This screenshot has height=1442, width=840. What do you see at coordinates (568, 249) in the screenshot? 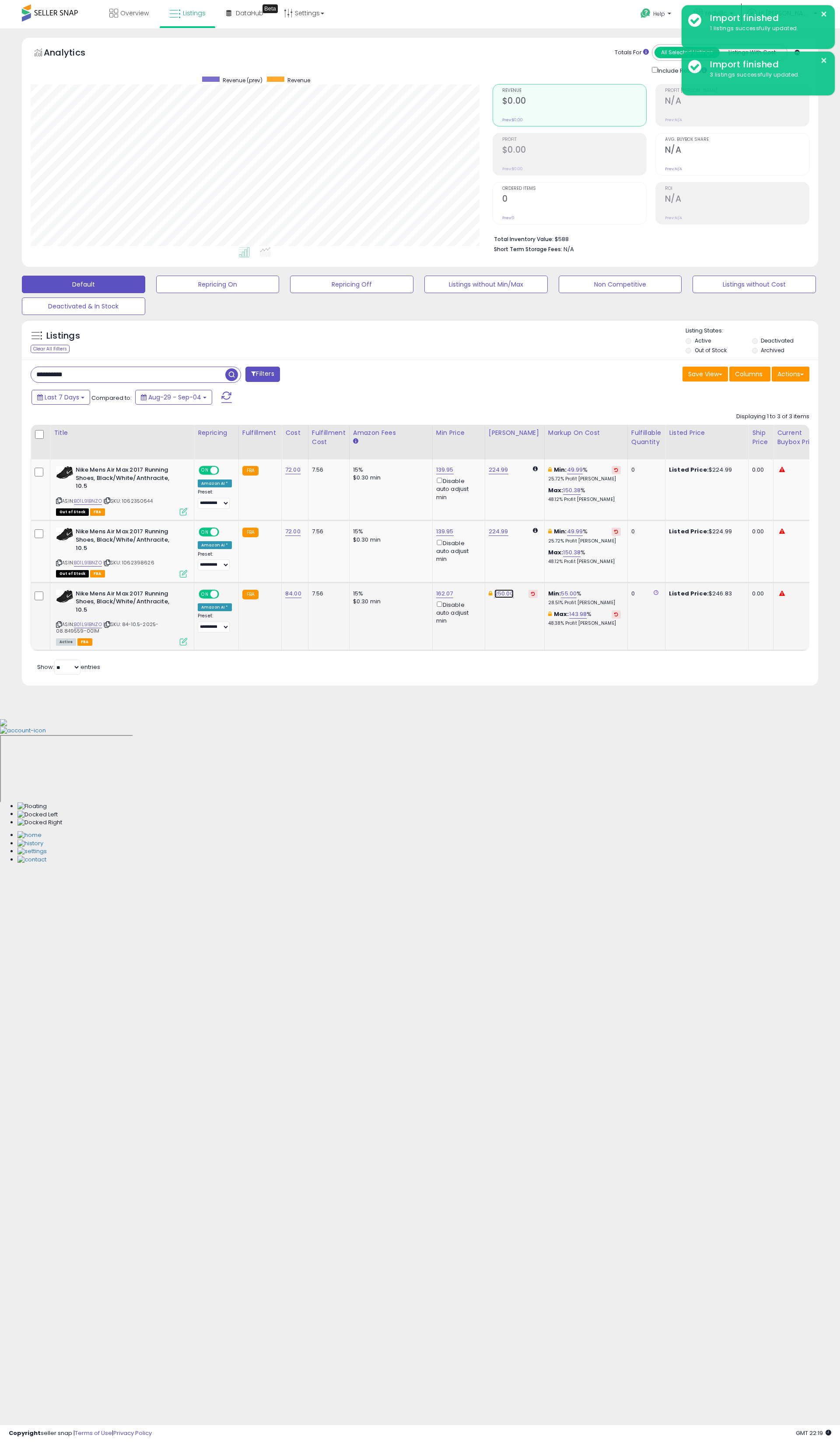
I see `span: N/A` at bounding box center [568, 249].